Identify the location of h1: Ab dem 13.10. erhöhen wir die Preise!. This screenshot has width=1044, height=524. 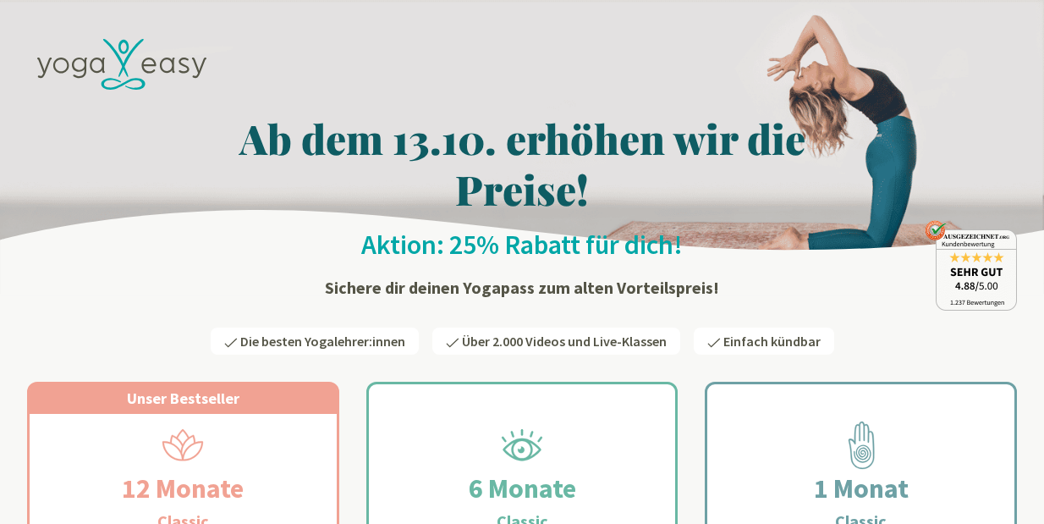
(522, 163).